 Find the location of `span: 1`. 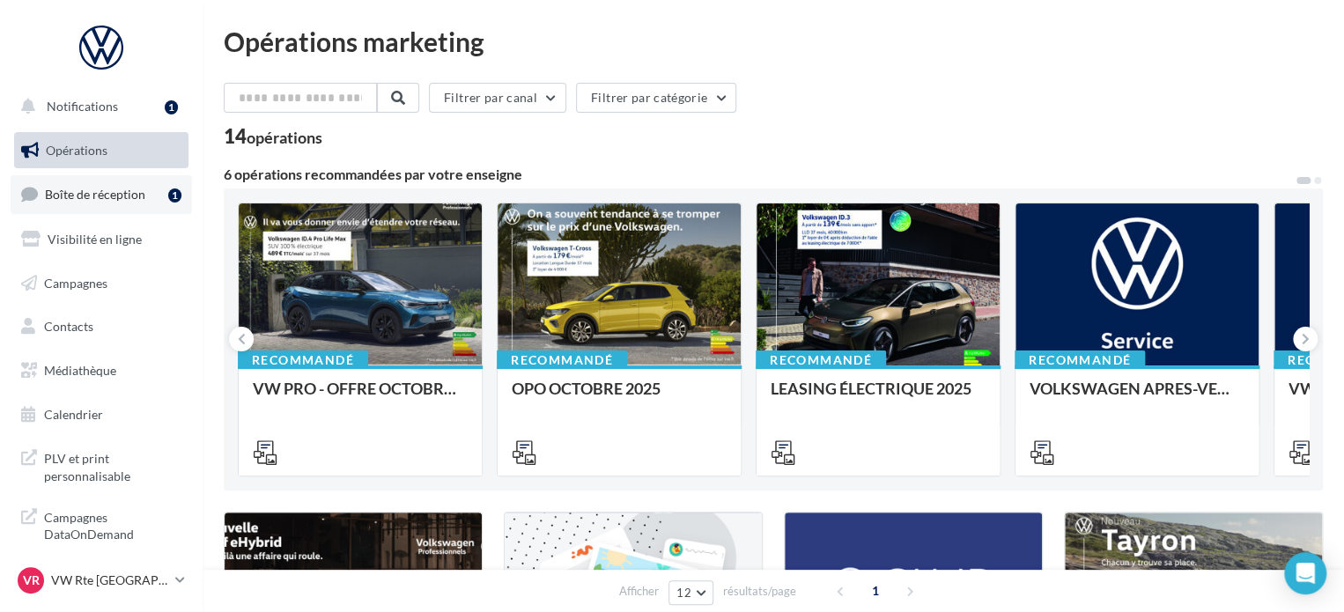

span: 1 is located at coordinates (876, 591).